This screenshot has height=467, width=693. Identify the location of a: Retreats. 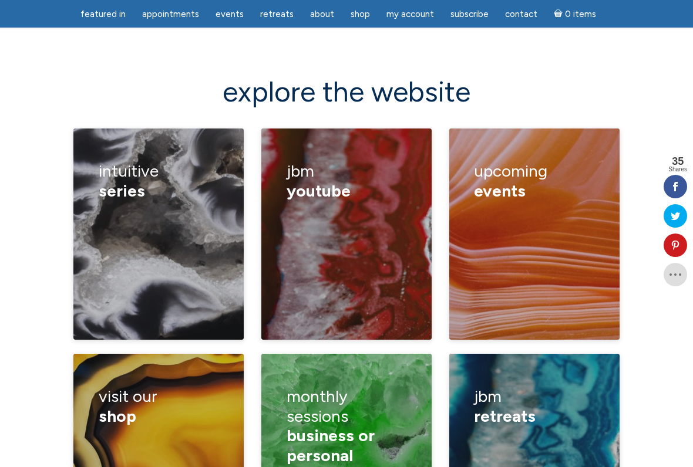
(277, 14).